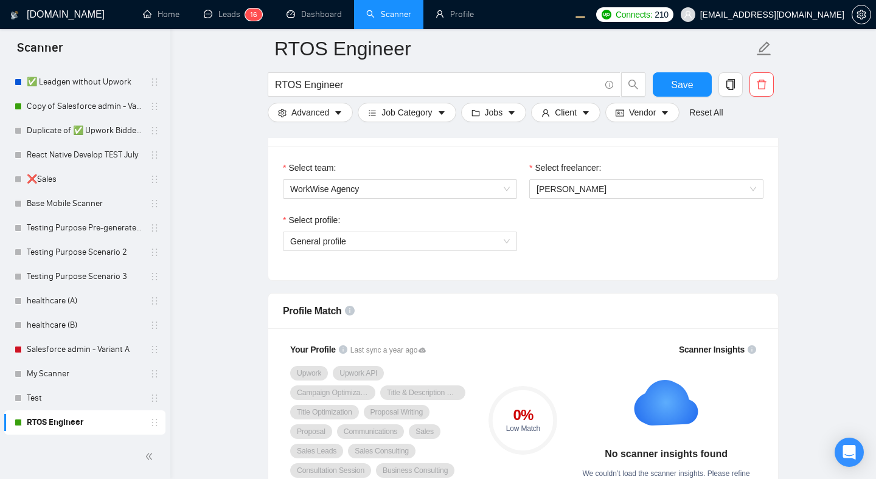 The height and width of the screenshot is (479, 876). Describe the element at coordinates (682, 85) in the screenshot. I see `span: Save` at that location.